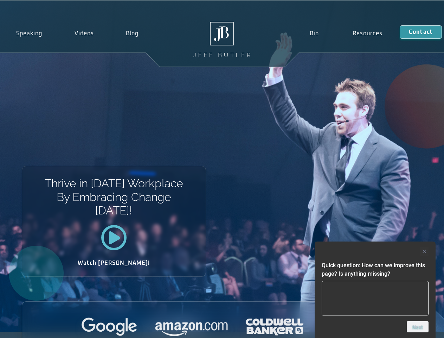 Image resolution: width=444 pixels, height=338 pixels. What do you see at coordinates (84, 33) in the screenshot?
I see `a: Videos` at bounding box center [84, 33].